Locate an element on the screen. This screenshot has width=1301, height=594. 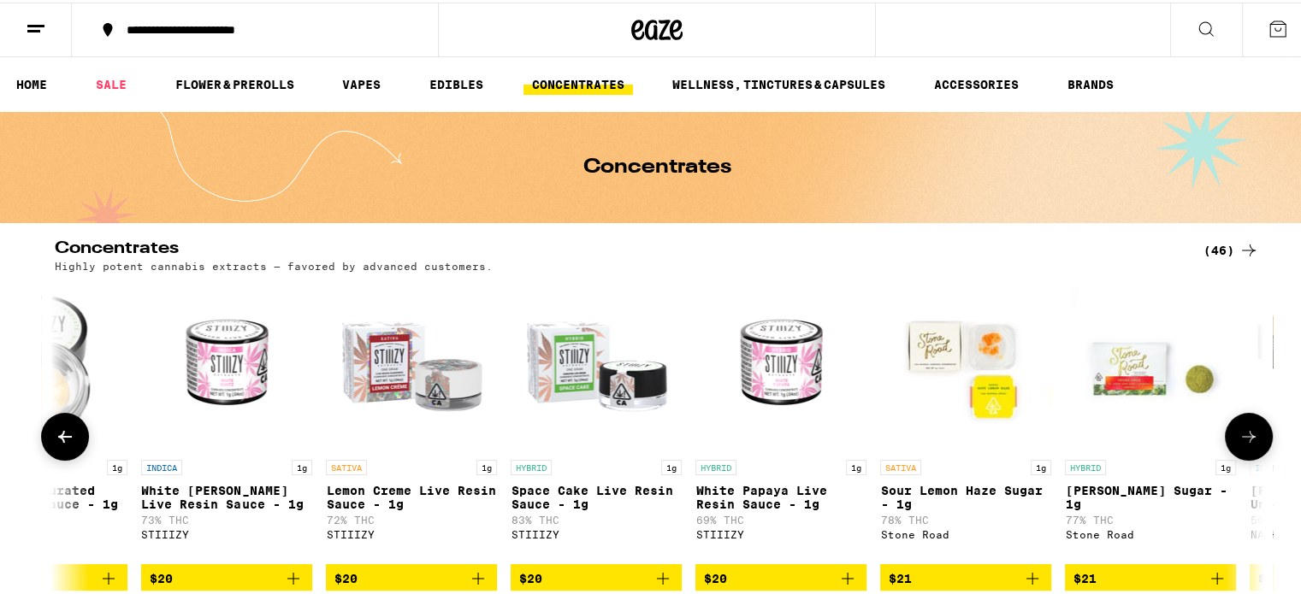
div: (46) is located at coordinates (1231, 248).